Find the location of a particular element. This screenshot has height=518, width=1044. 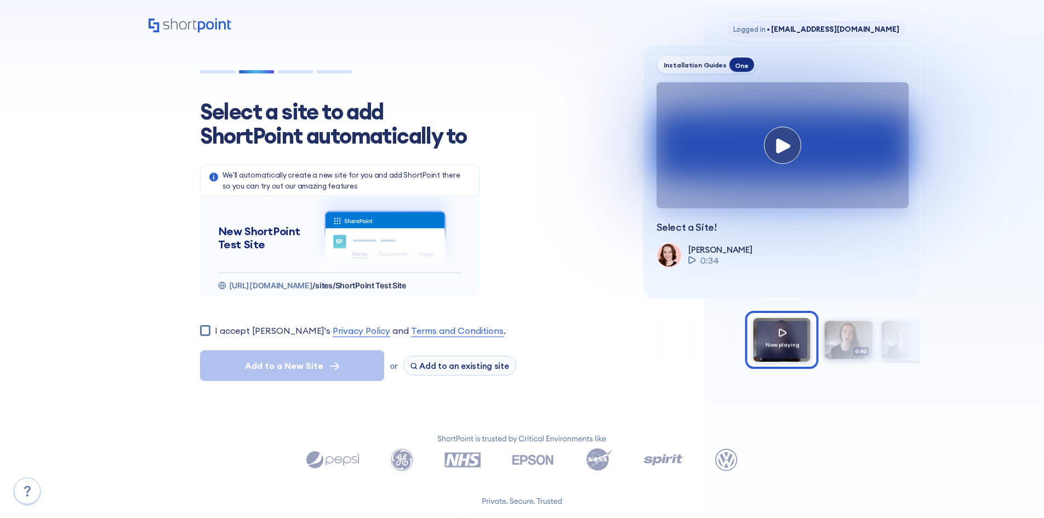

div: One is located at coordinates (741, 65).